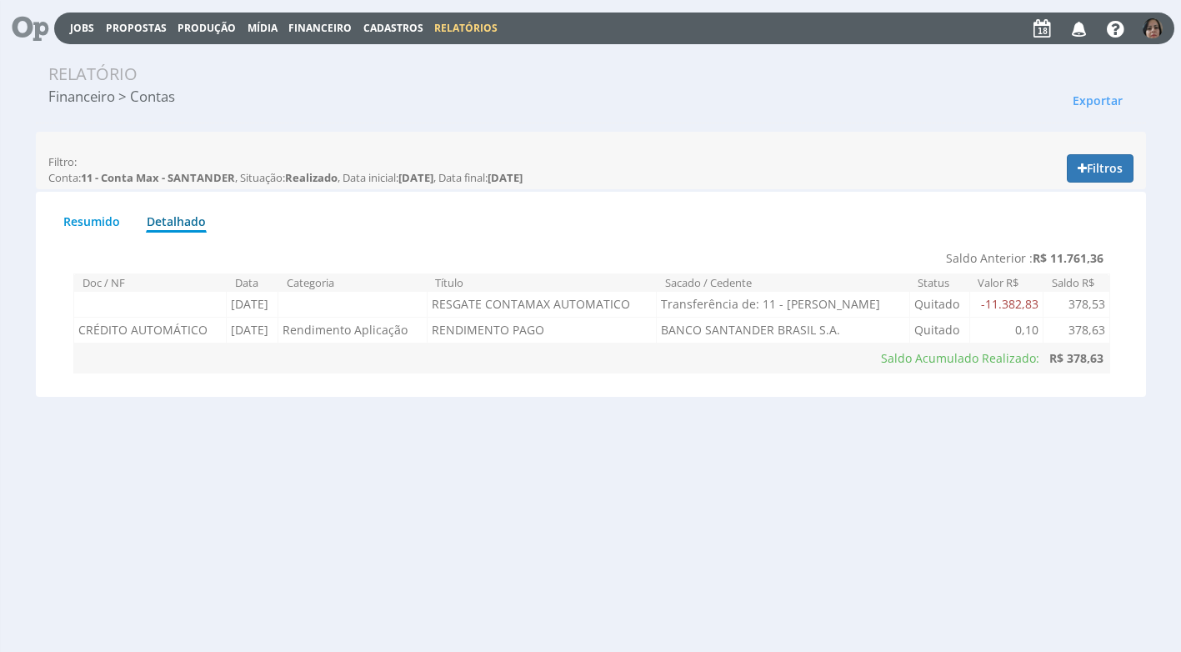 The width and height of the screenshot is (1181, 652). I want to click on th: Data, so click(253, 283).